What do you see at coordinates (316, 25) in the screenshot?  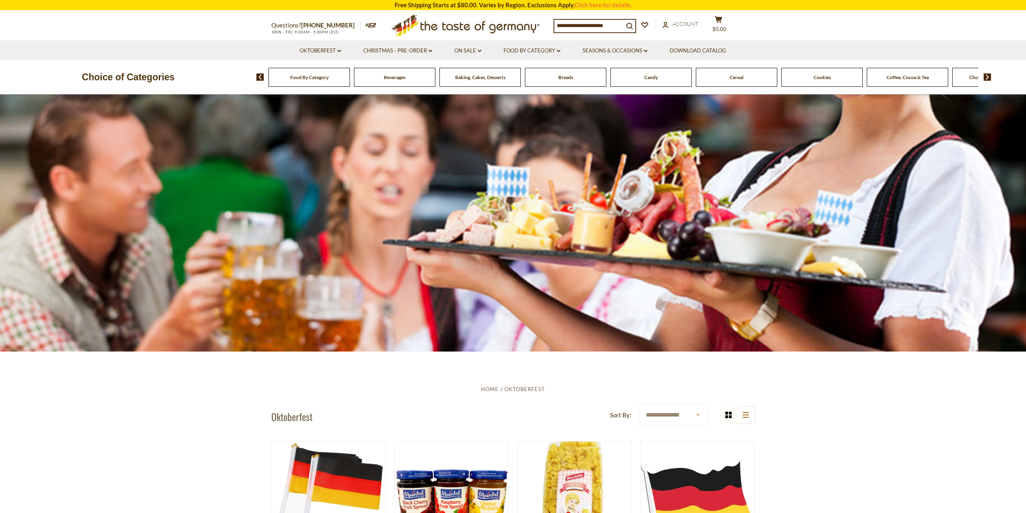 I see `p: Questions?` at bounding box center [316, 25].